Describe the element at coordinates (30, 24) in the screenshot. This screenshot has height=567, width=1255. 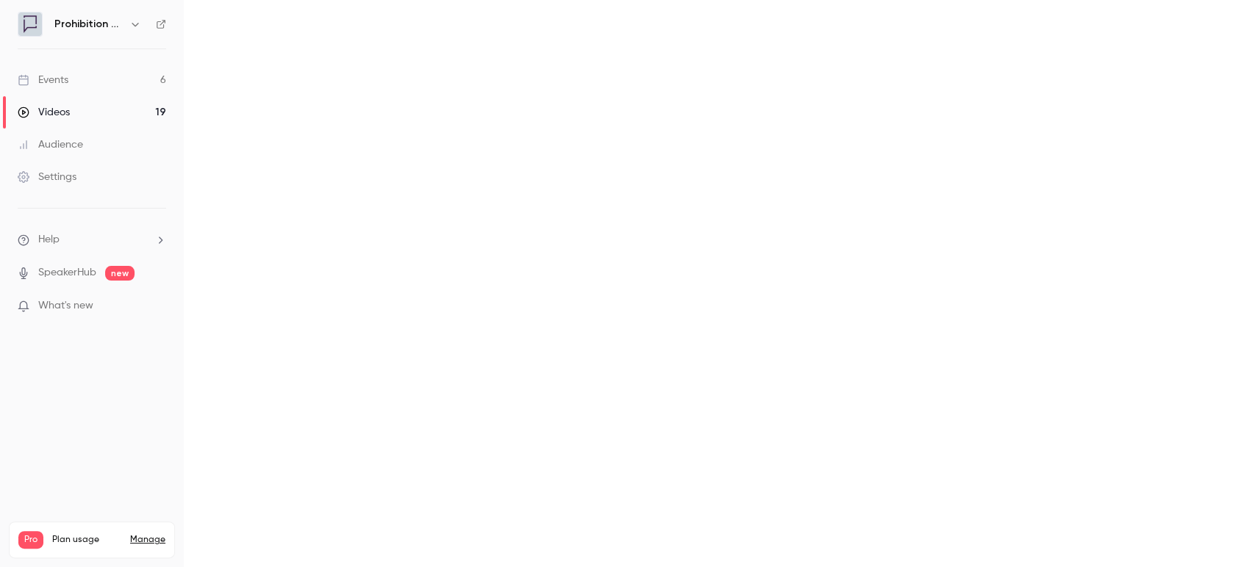
I see `img: Prohibition PR` at that location.